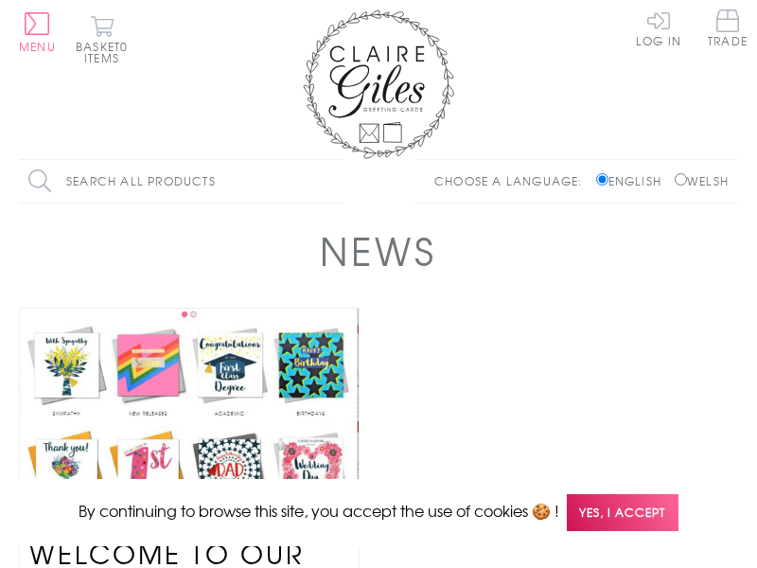  What do you see at coordinates (633, 181) in the screenshot?
I see `label: English` at bounding box center [633, 181].